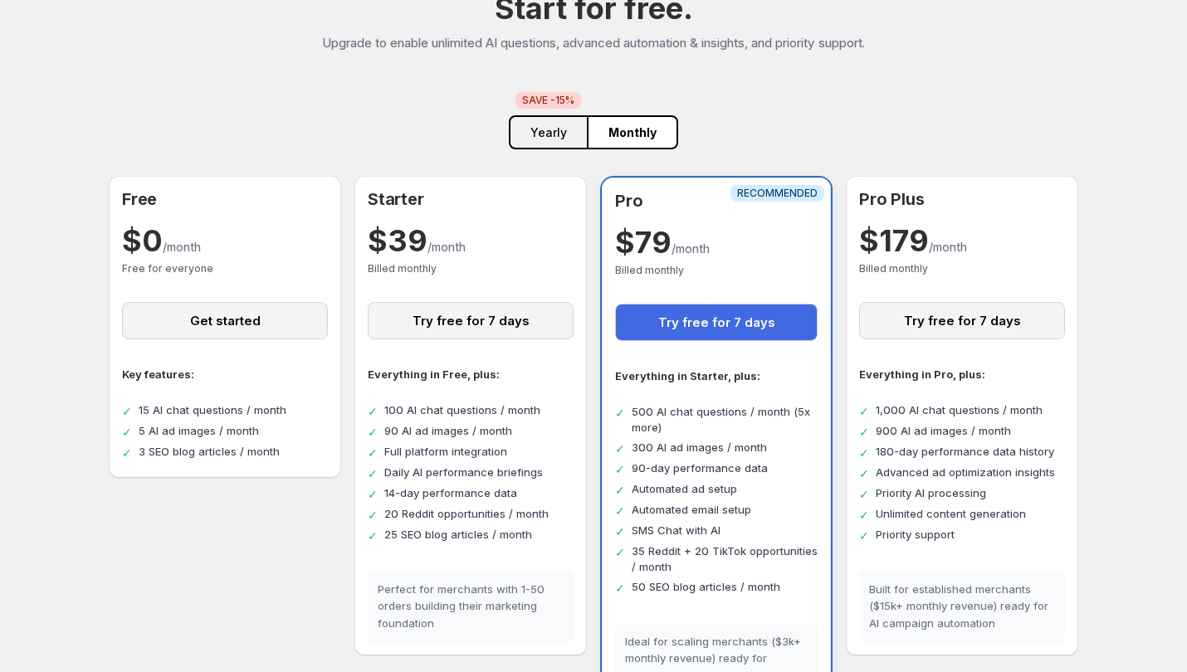 This screenshot has width=1187, height=672. I want to click on span: SAVE -15%, so click(548, 100).